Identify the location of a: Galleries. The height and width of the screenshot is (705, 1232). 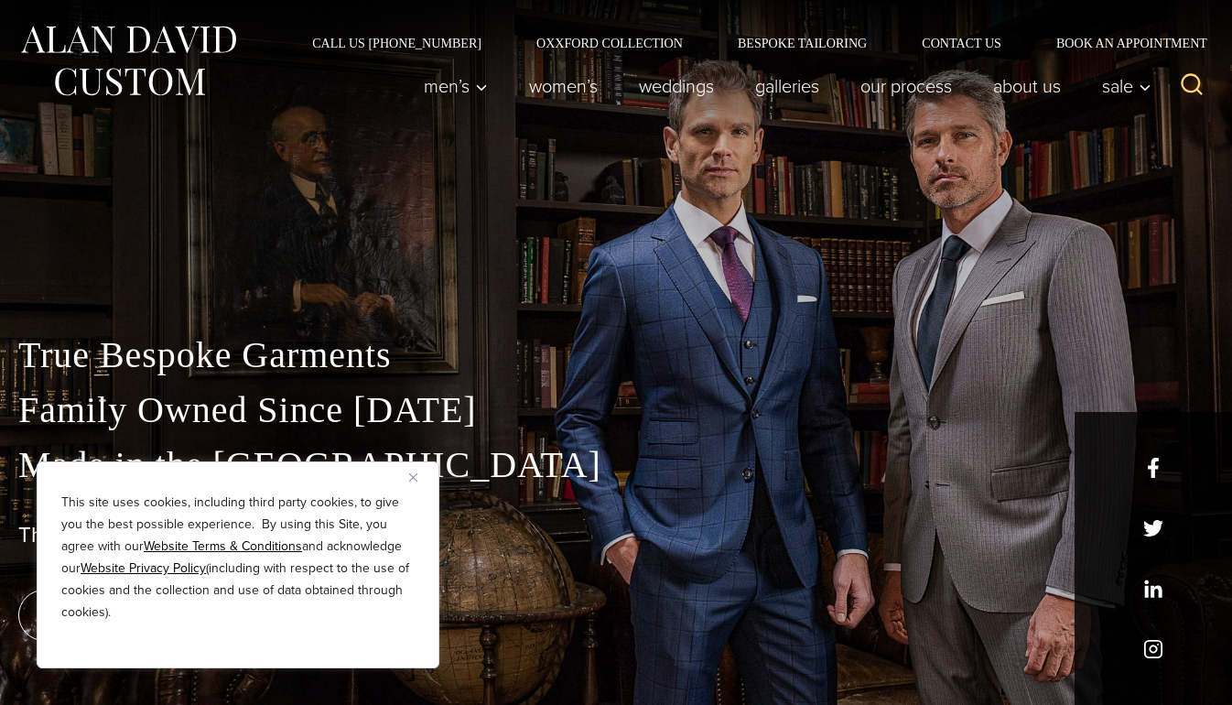
(787, 86).